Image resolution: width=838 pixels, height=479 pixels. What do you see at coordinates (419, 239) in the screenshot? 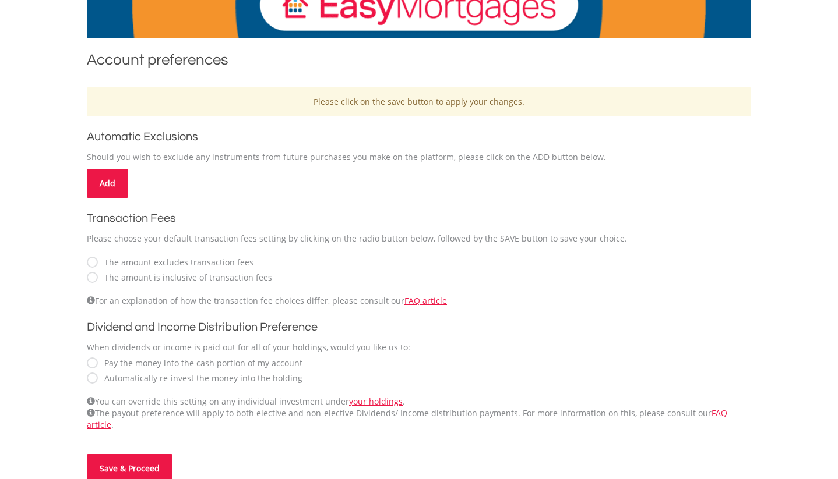
I see `div: Please choose your default transaction fees setting by clicking on the radio button below, follow...` at bounding box center [419, 239].